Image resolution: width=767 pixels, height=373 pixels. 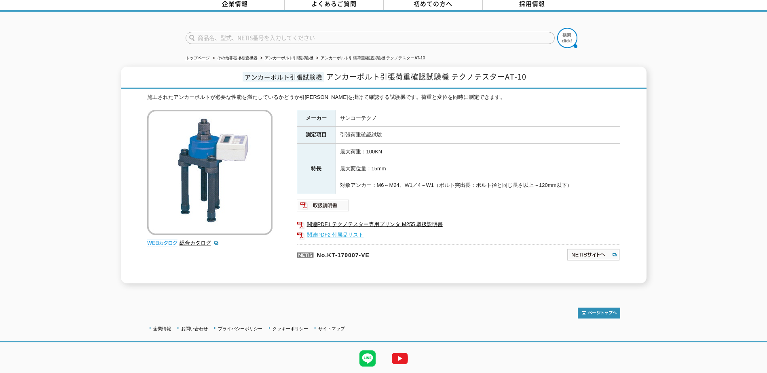 I want to click on input: 商品名、型式、NETIS番号を入力してください, so click(x=370, y=38).